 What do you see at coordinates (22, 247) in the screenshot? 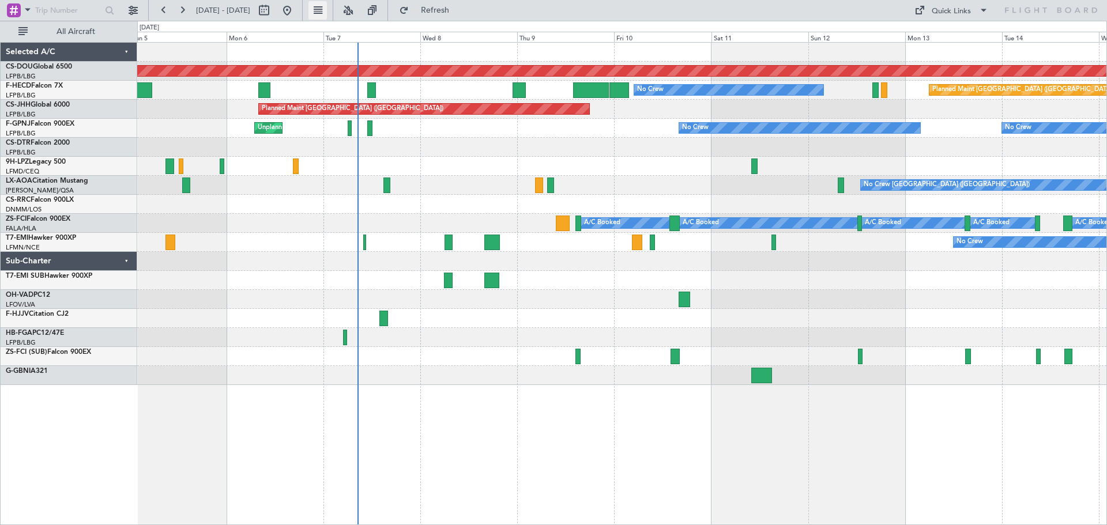
I see `a: LFMN/NCE` at bounding box center [22, 247].